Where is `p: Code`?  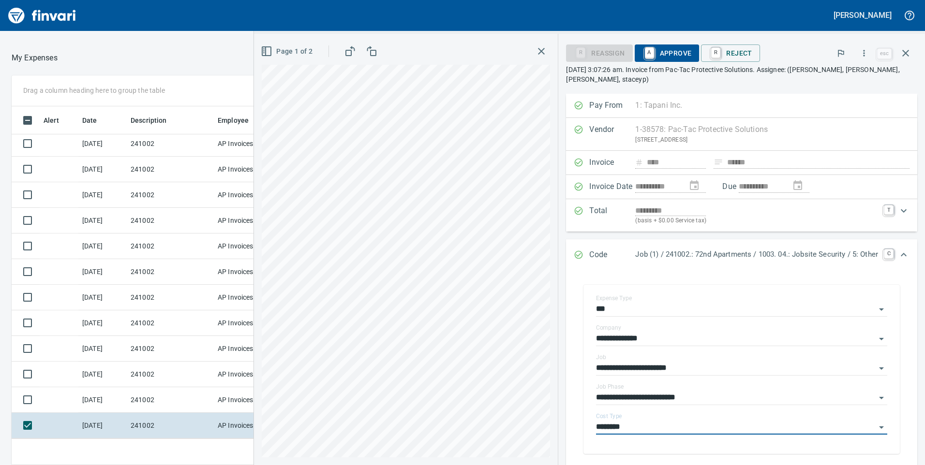
p: Code is located at coordinates (612, 255).